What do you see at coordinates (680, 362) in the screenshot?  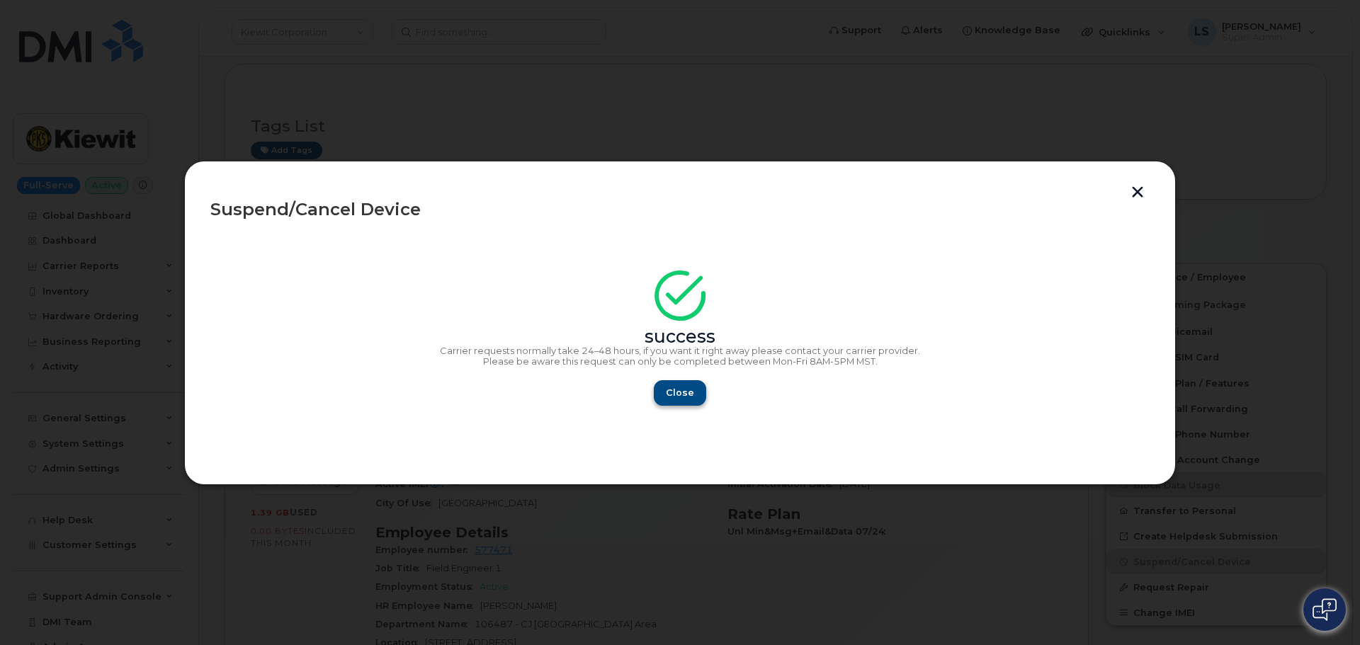 I see `p: Please be aware this request can only be completed between Mon-Fri 8AM-5PM MST.` at bounding box center [680, 362].